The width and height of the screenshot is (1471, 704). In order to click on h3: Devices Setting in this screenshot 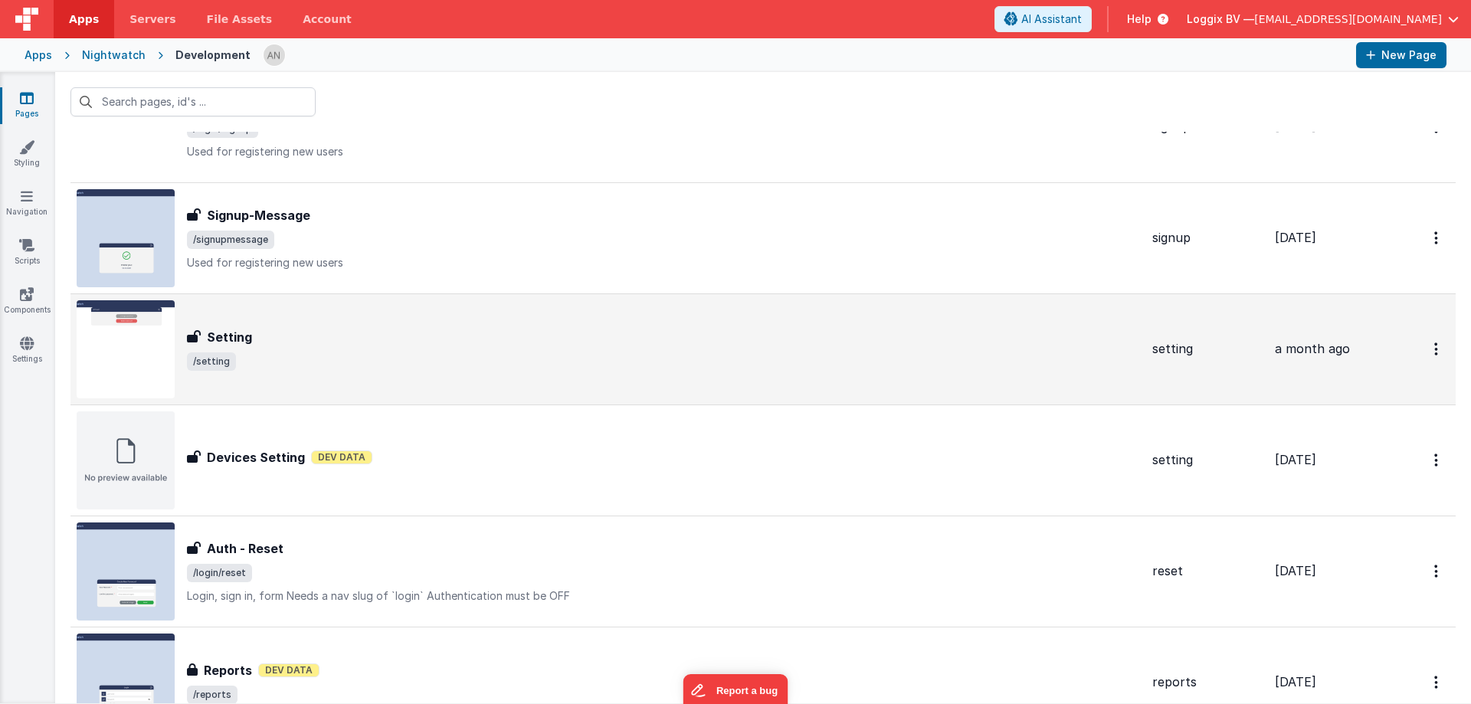, I will do `click(256, 457)`.